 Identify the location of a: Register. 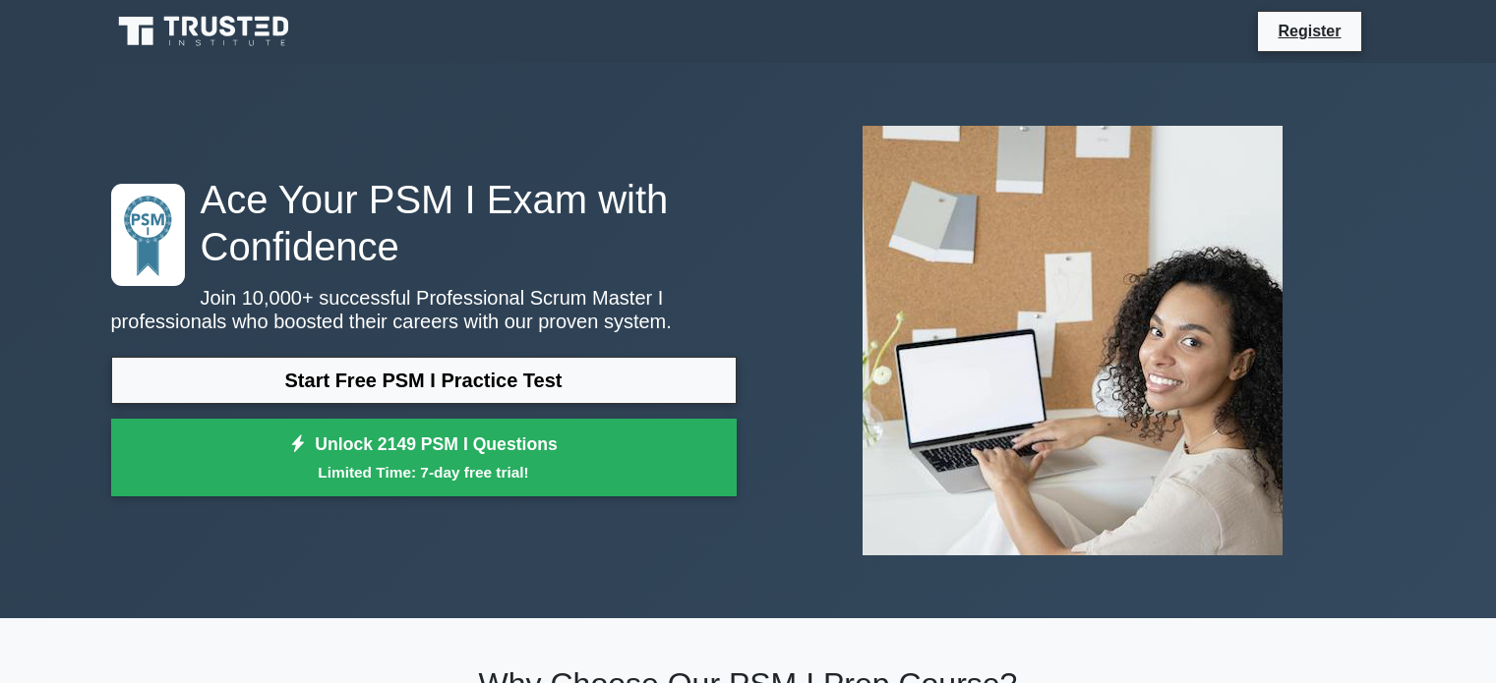
(1309, 30).